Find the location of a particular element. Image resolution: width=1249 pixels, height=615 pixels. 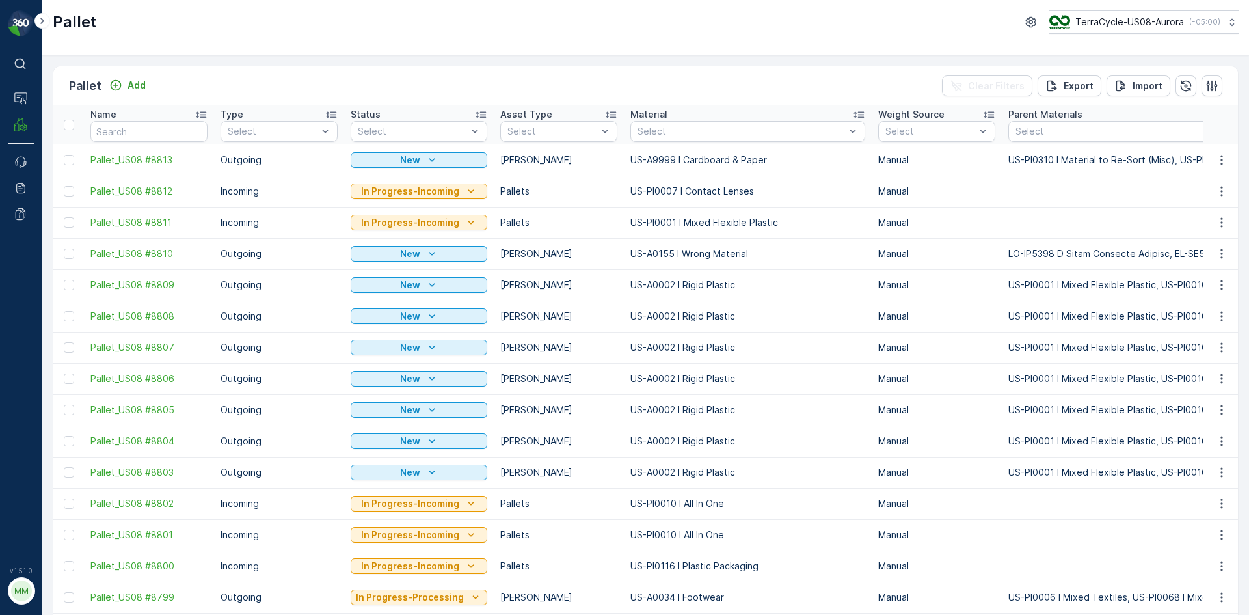

a: Pallet_US08 #8810 is located at coordinates (149, 254).